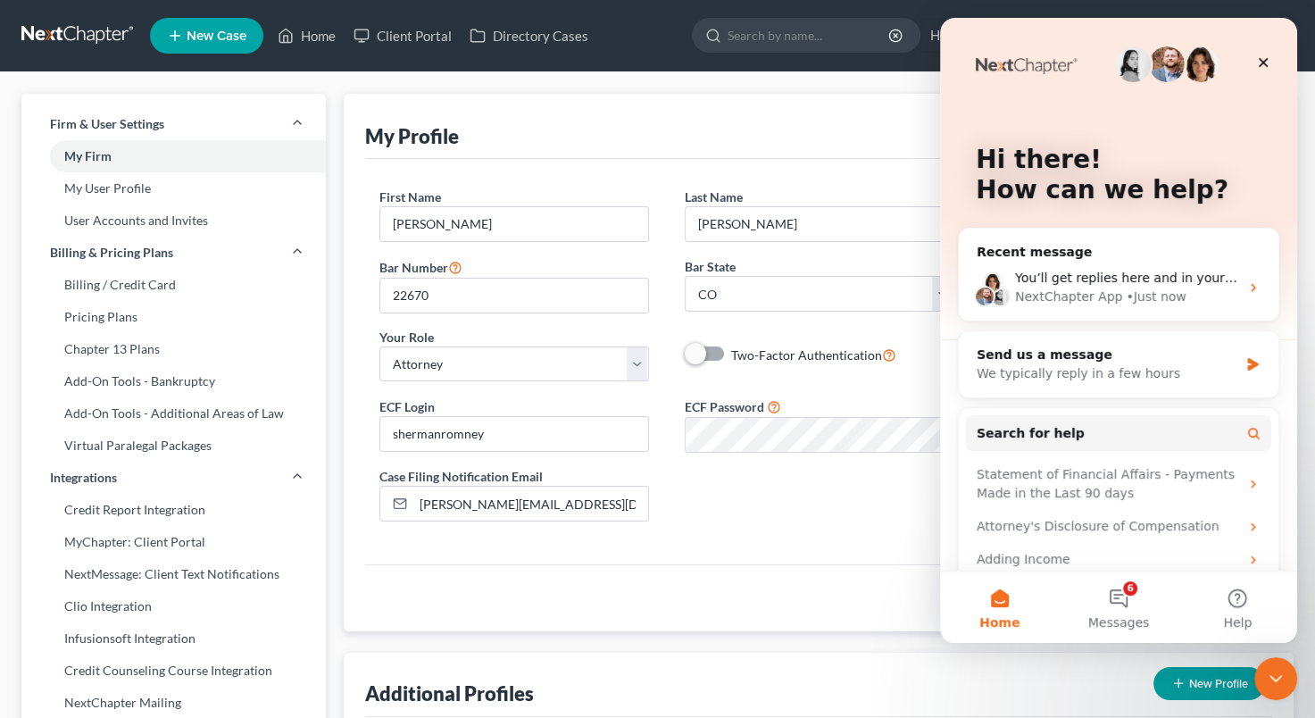  I want to click on button: New Profile, so click(1209, 683).